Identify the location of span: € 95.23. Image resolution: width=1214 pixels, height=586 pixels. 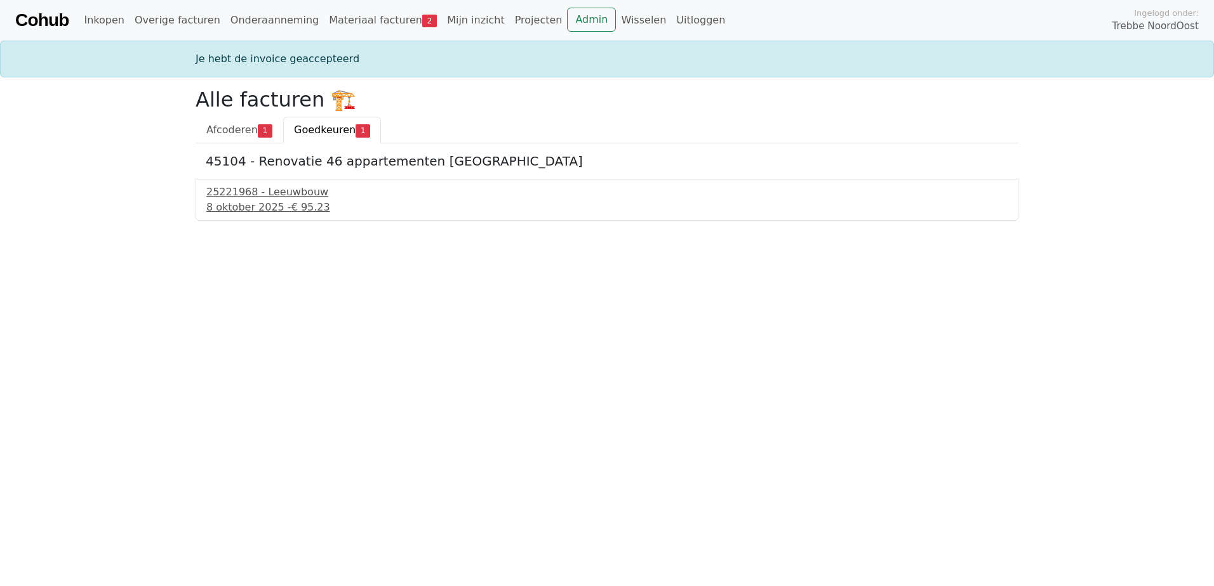
(310, 207).